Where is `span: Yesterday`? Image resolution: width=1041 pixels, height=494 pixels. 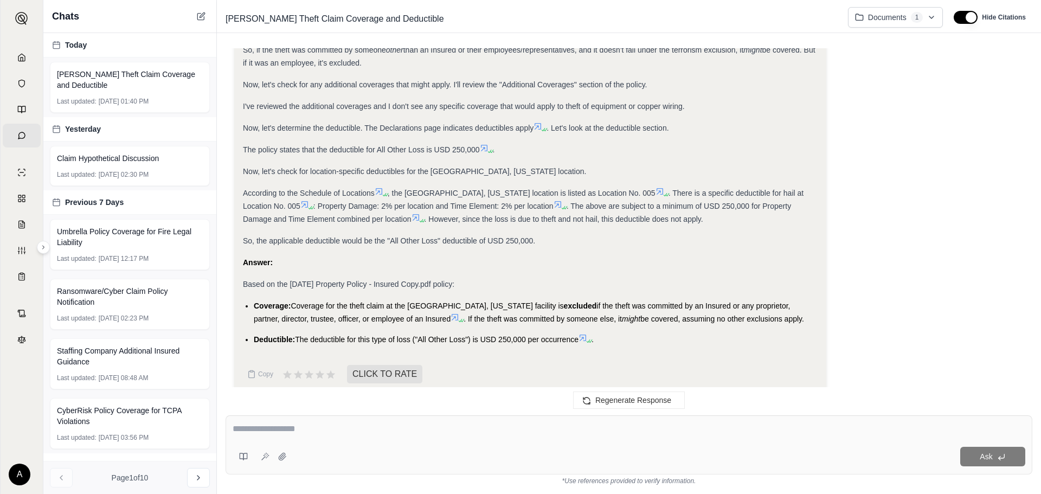 span: Yesterday is located at coordinates (83, 129).